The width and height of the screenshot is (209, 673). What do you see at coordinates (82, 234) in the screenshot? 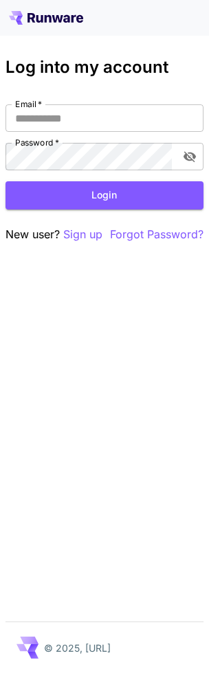
I see `button: Sign up` at bounding box center [82, 234].